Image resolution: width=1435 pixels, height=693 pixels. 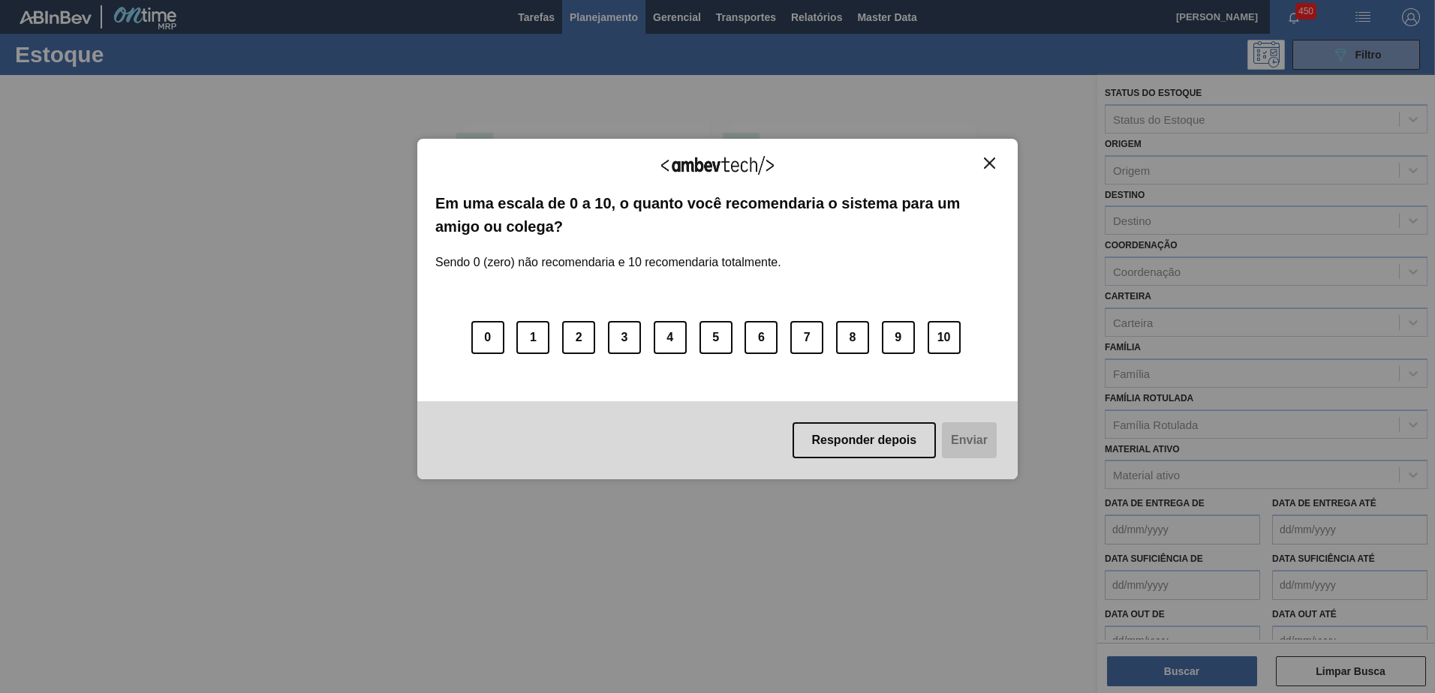 I want to click on button: 7, so click(x=807, y=338).